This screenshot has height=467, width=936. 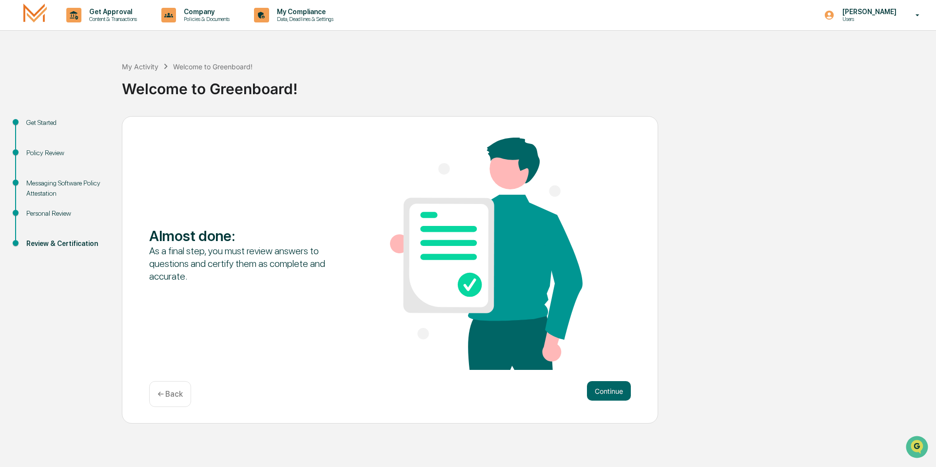 What do you see at coordinates (170, 394) in the screenshot?
I see `p: ← Back` at bounding box center [170, 394].